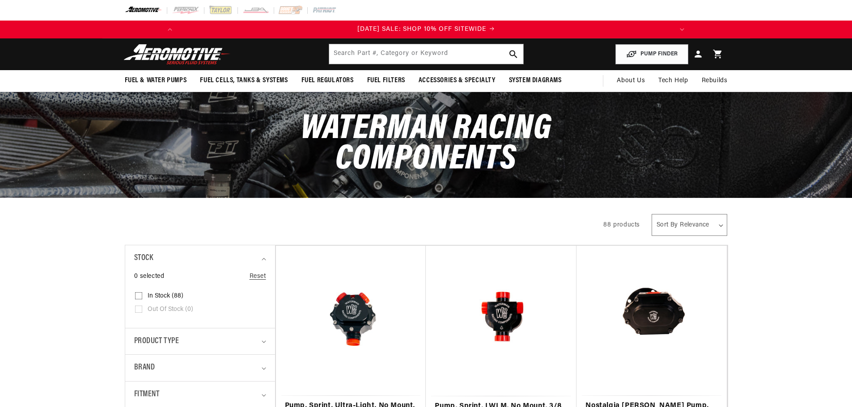  Describe the element at coordinates (682, 30) in the screenshot. I see `button: Translation missing: en.sections.announcements.next_announcement` at that location.